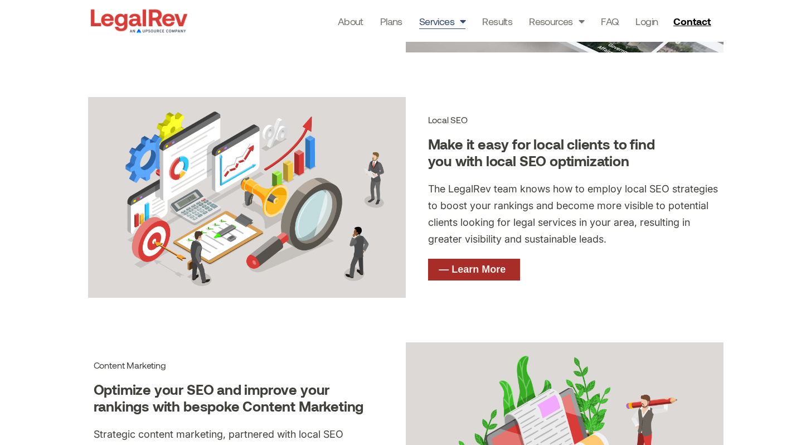  I want to click on h3: Content Marketing, so click(239, 365).